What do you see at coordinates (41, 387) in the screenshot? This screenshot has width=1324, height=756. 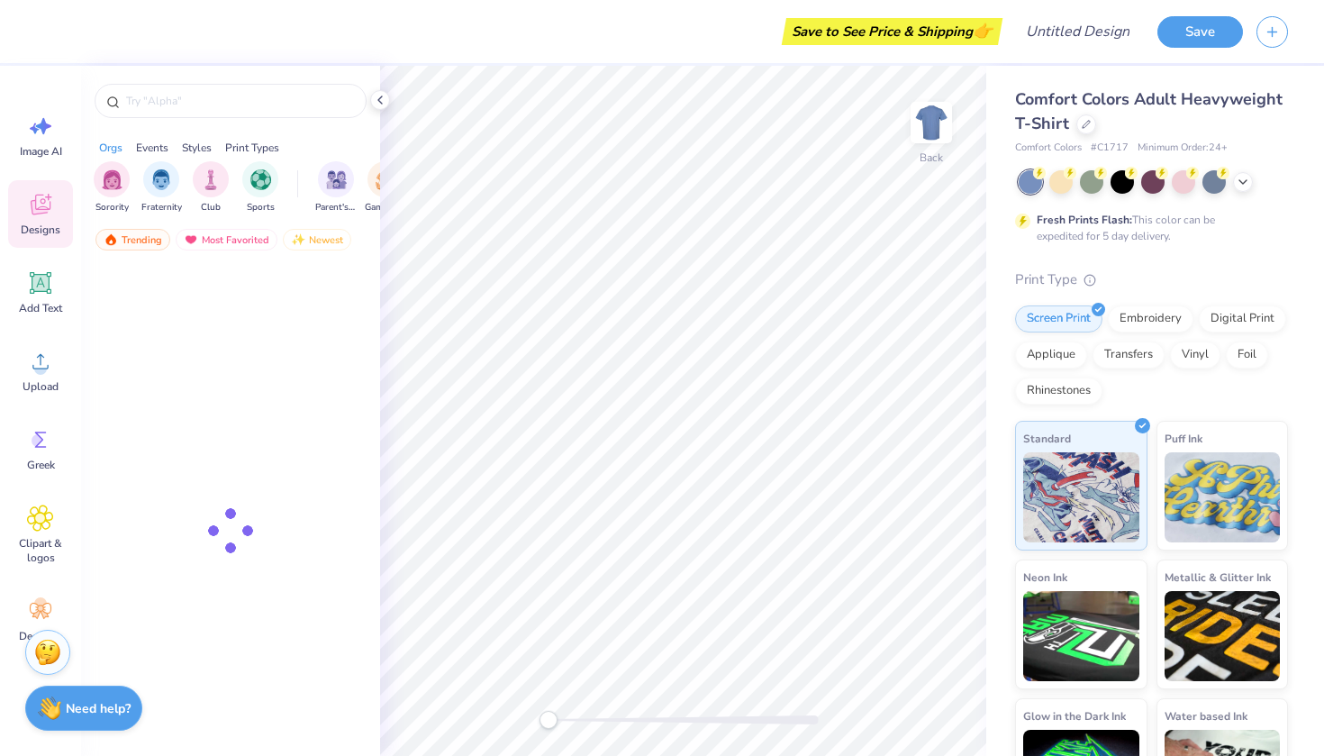 I see `span: Upload` at bounding box center [41, 387].